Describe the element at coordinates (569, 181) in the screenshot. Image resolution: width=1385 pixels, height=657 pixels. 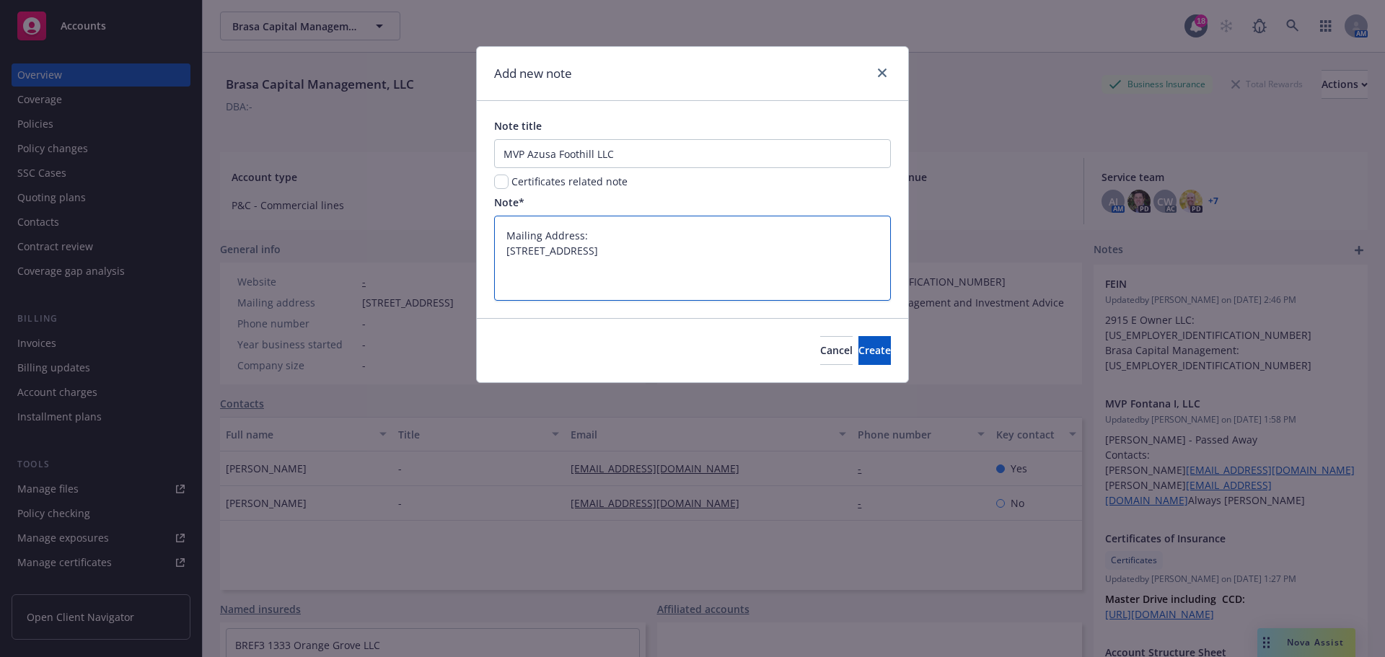
I see `span: Certificates related note` at that location.